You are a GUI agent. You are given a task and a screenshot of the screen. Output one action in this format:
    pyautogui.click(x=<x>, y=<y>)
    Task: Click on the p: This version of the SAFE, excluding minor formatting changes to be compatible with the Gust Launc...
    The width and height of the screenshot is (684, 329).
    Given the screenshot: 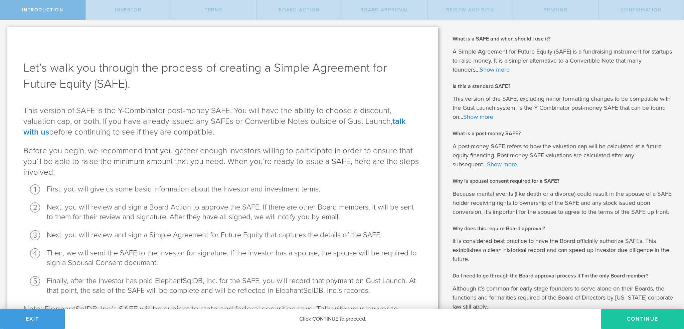 What is the action you would take?
    pyautogui.click(x=563, y=108)
    